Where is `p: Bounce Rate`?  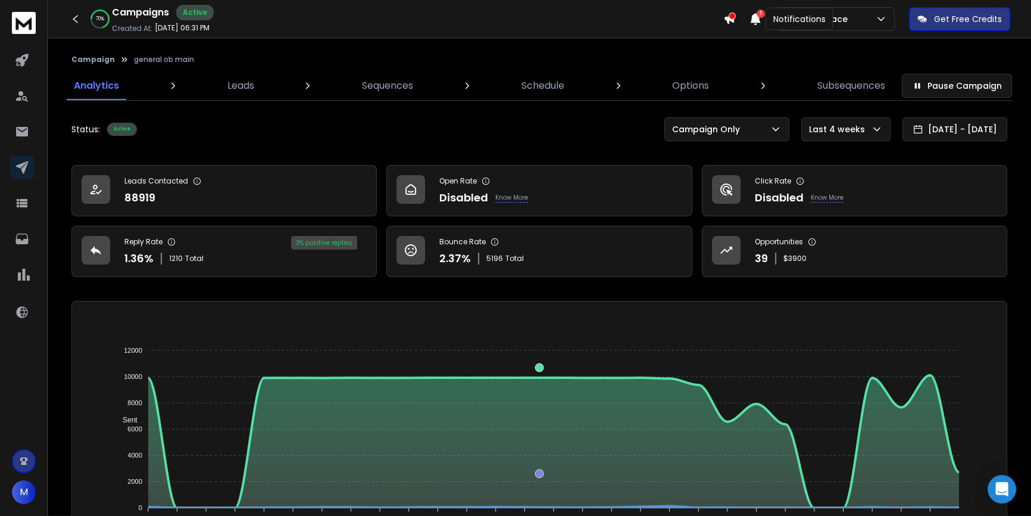 p: Bounce Rate is located at coordinates (463, 242).